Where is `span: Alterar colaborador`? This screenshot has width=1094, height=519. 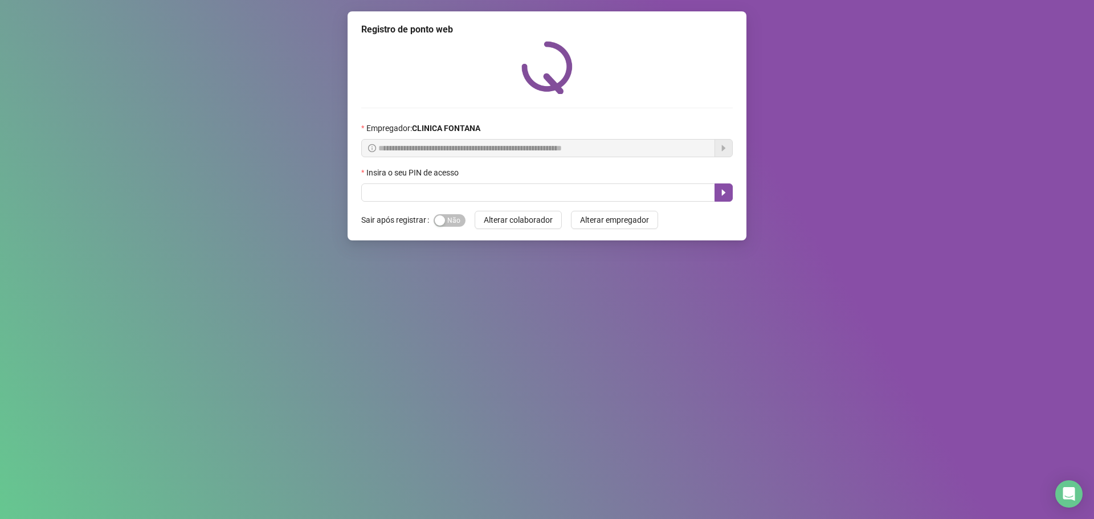
span: Alterar colaborador is located at coordinates (518, 220).